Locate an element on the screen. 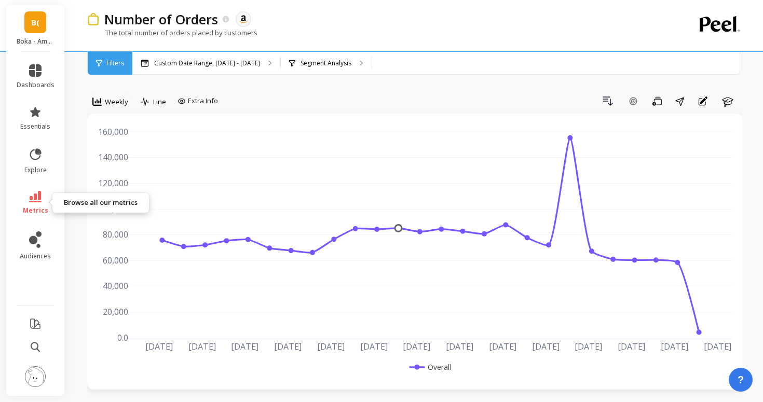  p: Segment Analysis is located at coordinates (326, 63).